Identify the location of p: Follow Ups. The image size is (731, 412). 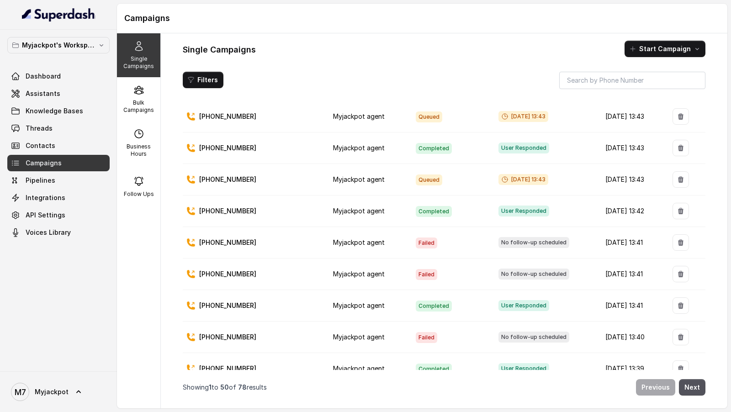
(139, 194).